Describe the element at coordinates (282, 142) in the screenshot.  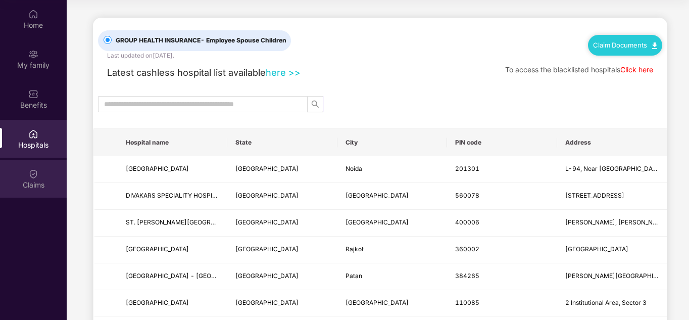
I see `th: State` at that location.